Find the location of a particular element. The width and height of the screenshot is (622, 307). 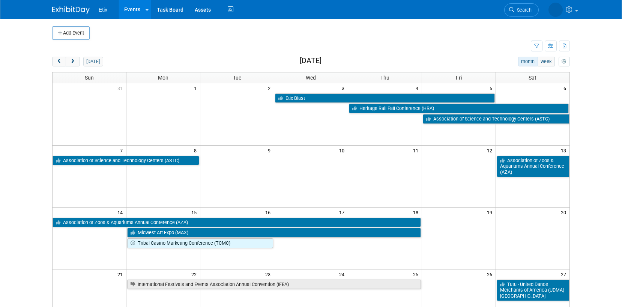

a: Etix Blast is located at coordinates (385, 98).